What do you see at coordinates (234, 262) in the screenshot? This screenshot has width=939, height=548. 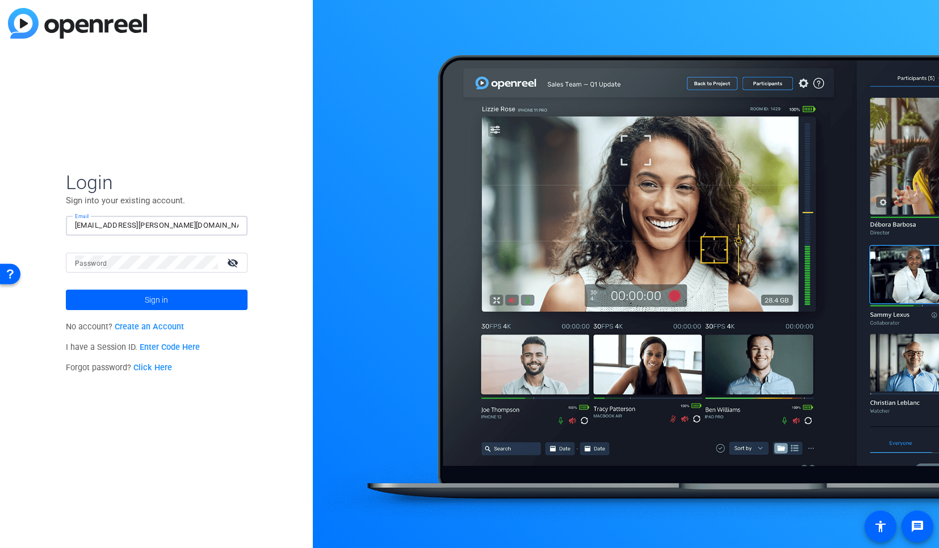 I see `mat-icon: visibility_off` at bounding box center [234, 262].